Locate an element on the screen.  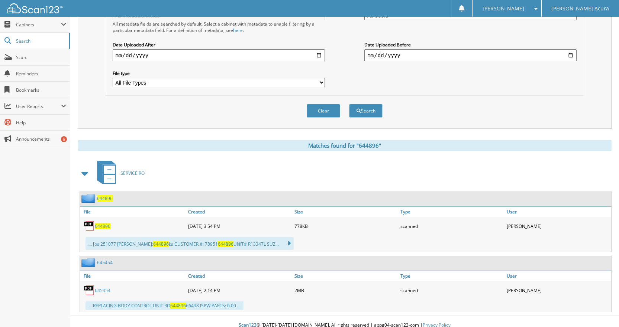
div: 6 is located at coordinates (64, 139).